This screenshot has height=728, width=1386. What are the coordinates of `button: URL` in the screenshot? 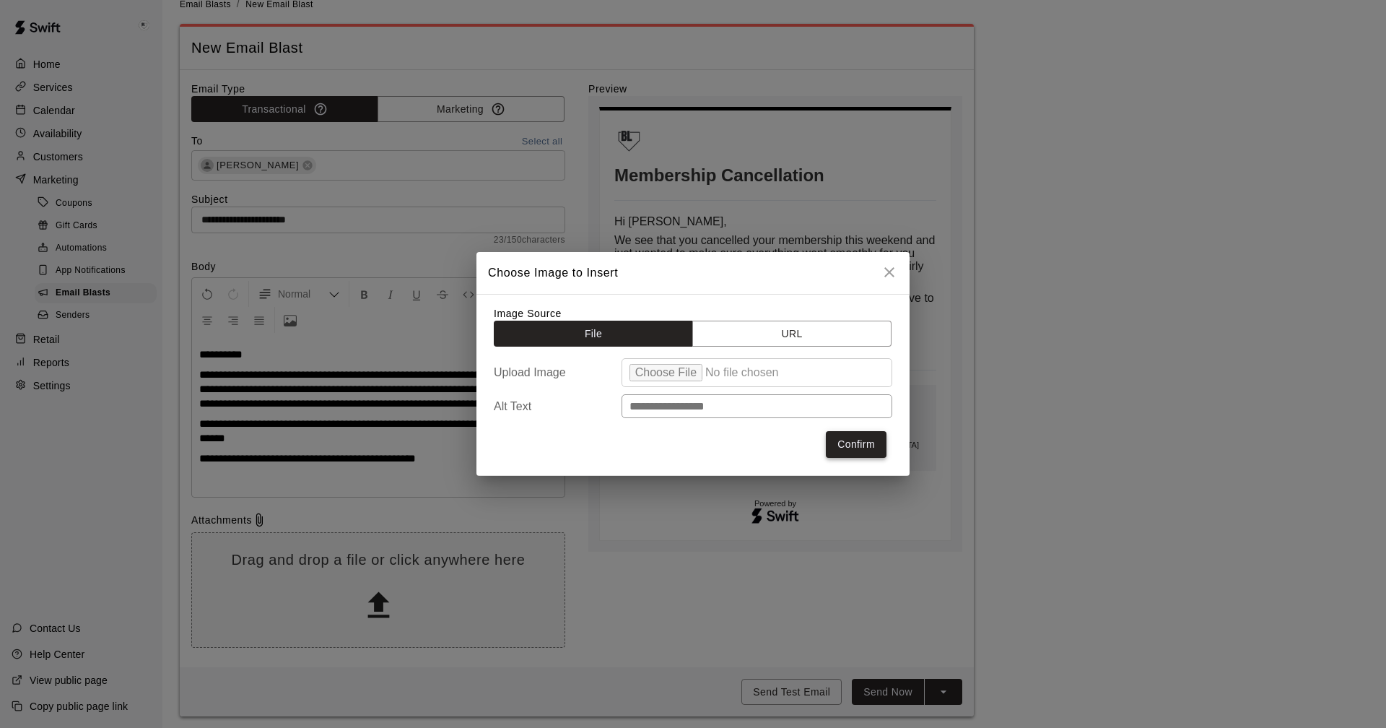 It's located at (792, 333).